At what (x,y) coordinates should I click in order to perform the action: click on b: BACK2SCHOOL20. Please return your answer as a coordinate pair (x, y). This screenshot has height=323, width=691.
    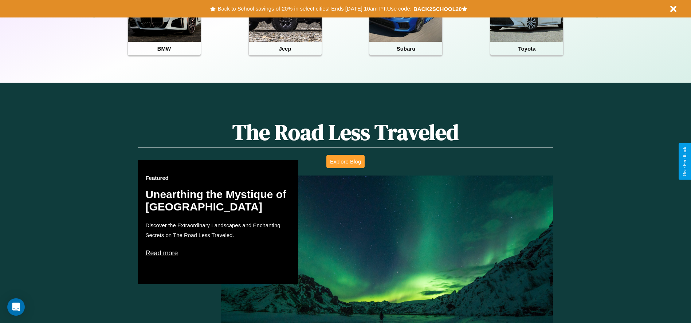
    Looking at the image, I should click on (438, 9).